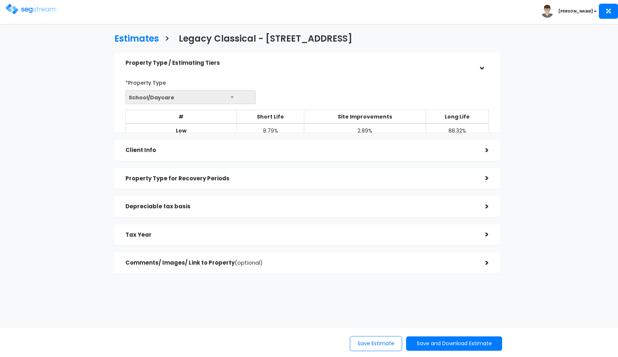 This screenshot has height=357, width=618. What do you see at coordinates (31, 9) in the screenshot?
I see `img: logo.png` at bounding box center [31, 9].